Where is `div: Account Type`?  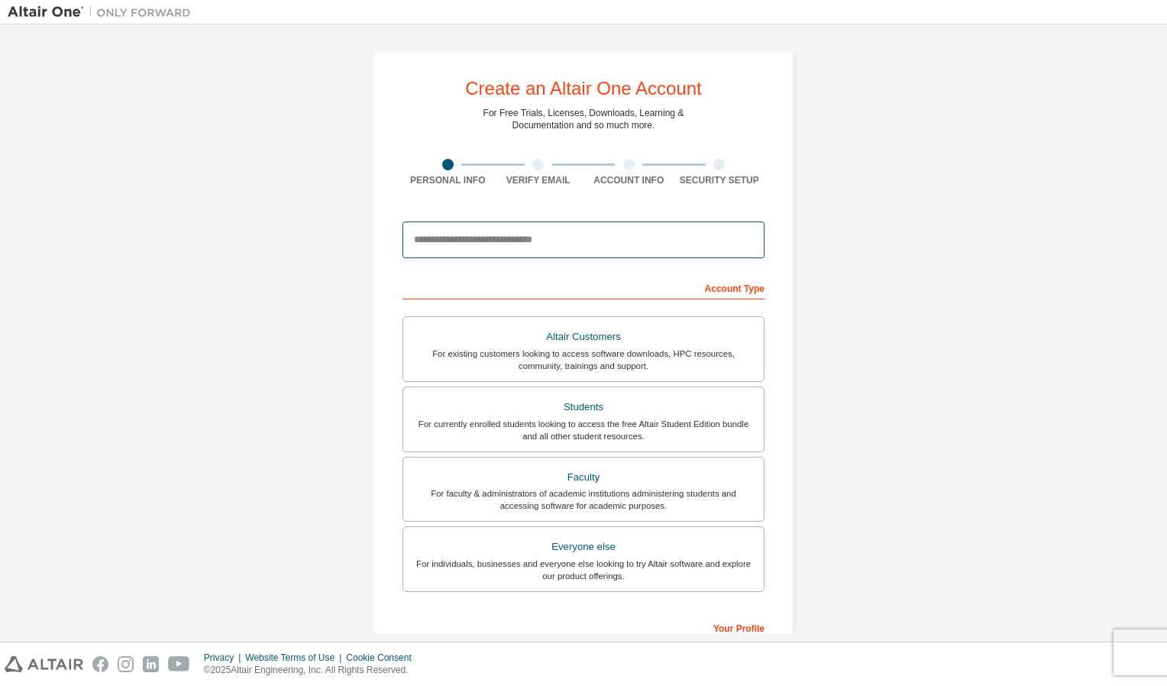
div: Account Type is located at coordinates (584, 287).